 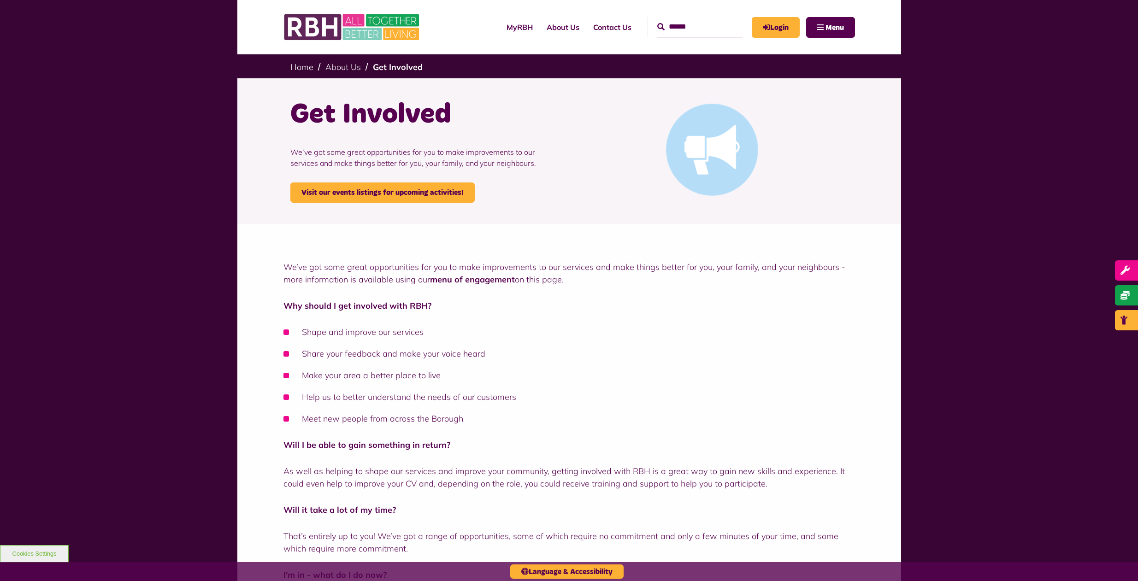 What do you see at coordinates (712, 150) in the screenshot?
I see `img: Get Involved` at bounding box center [712, 150].